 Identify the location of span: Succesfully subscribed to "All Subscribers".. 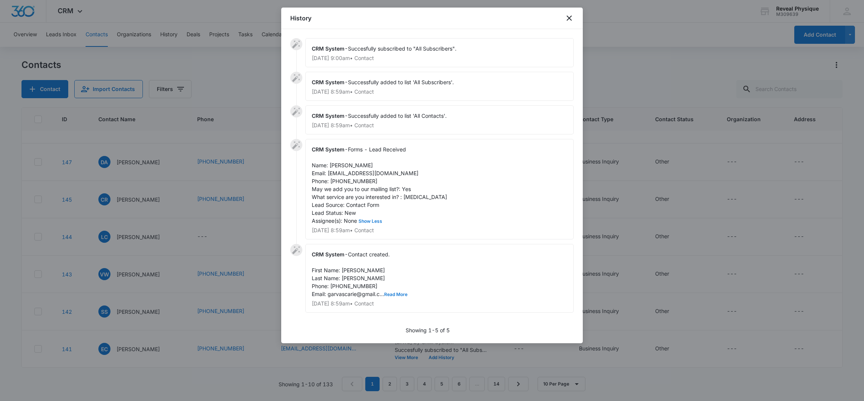
(402, 48).